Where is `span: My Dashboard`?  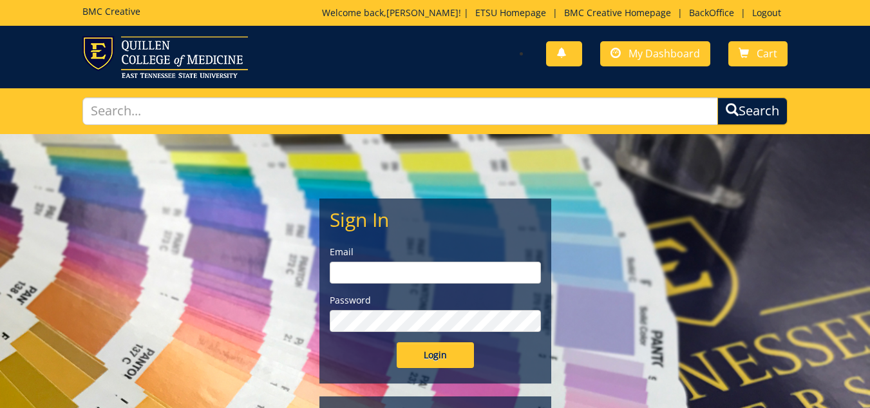
span: My Dashboard is located at coordinates (664, 53).